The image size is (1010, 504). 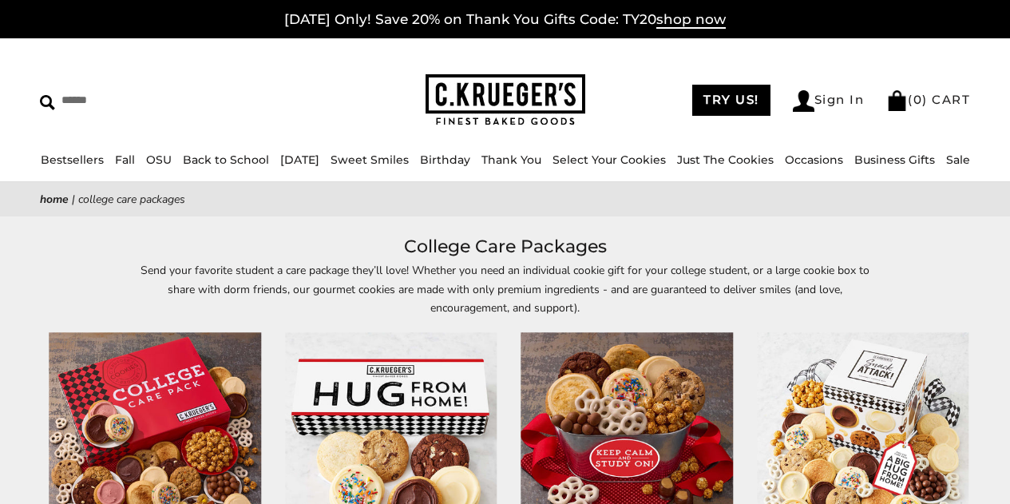 What do you see at coordinates (918, 99) in the screenshot?
I see `span: 0` at bounding box center [918, 99].